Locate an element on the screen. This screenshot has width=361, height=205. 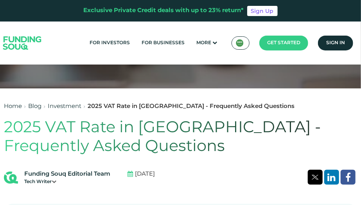
span: Sign in is located at coordinates (335, 43).